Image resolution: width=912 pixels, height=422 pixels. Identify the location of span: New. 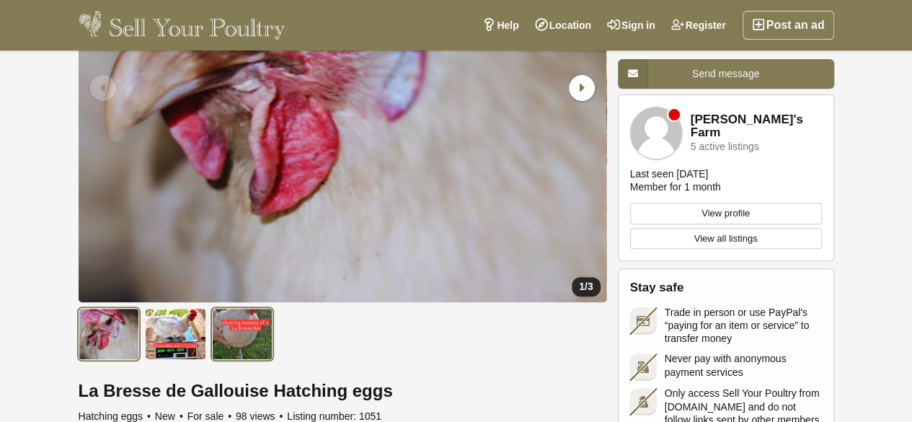
(169, 416).